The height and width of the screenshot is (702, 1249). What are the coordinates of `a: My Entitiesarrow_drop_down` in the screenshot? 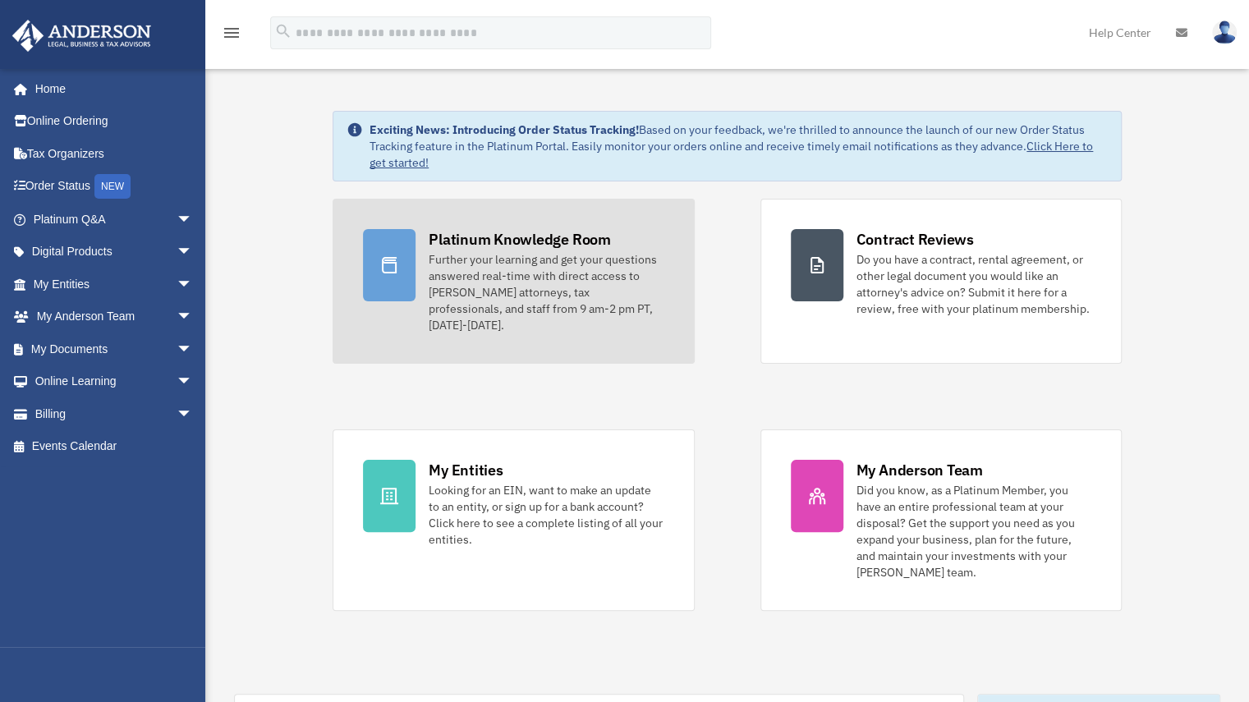 It's located at (114, 284).